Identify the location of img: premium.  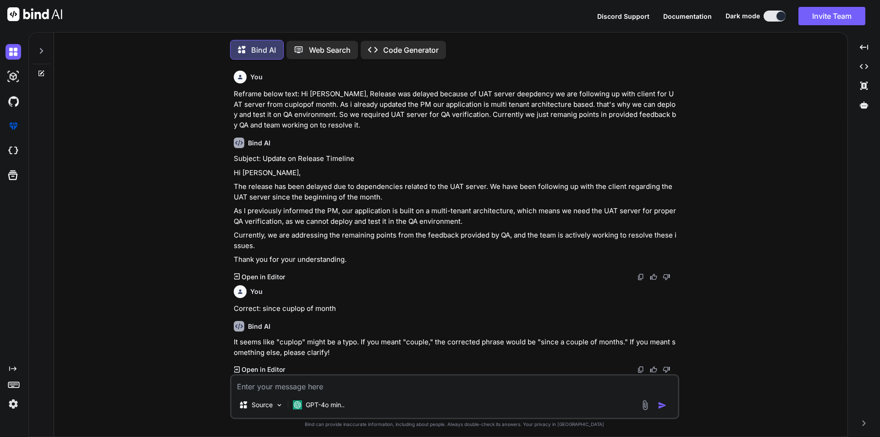
(13, 126).